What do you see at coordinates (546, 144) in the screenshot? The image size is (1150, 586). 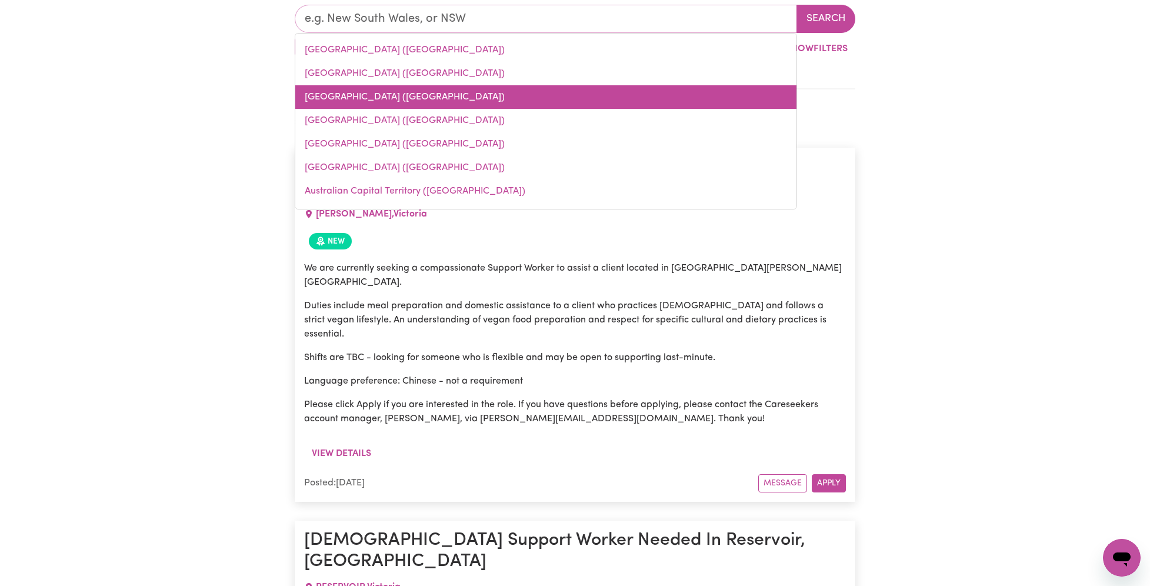 I see `a: South Australia (SA)` at bounding box center [546, 144].